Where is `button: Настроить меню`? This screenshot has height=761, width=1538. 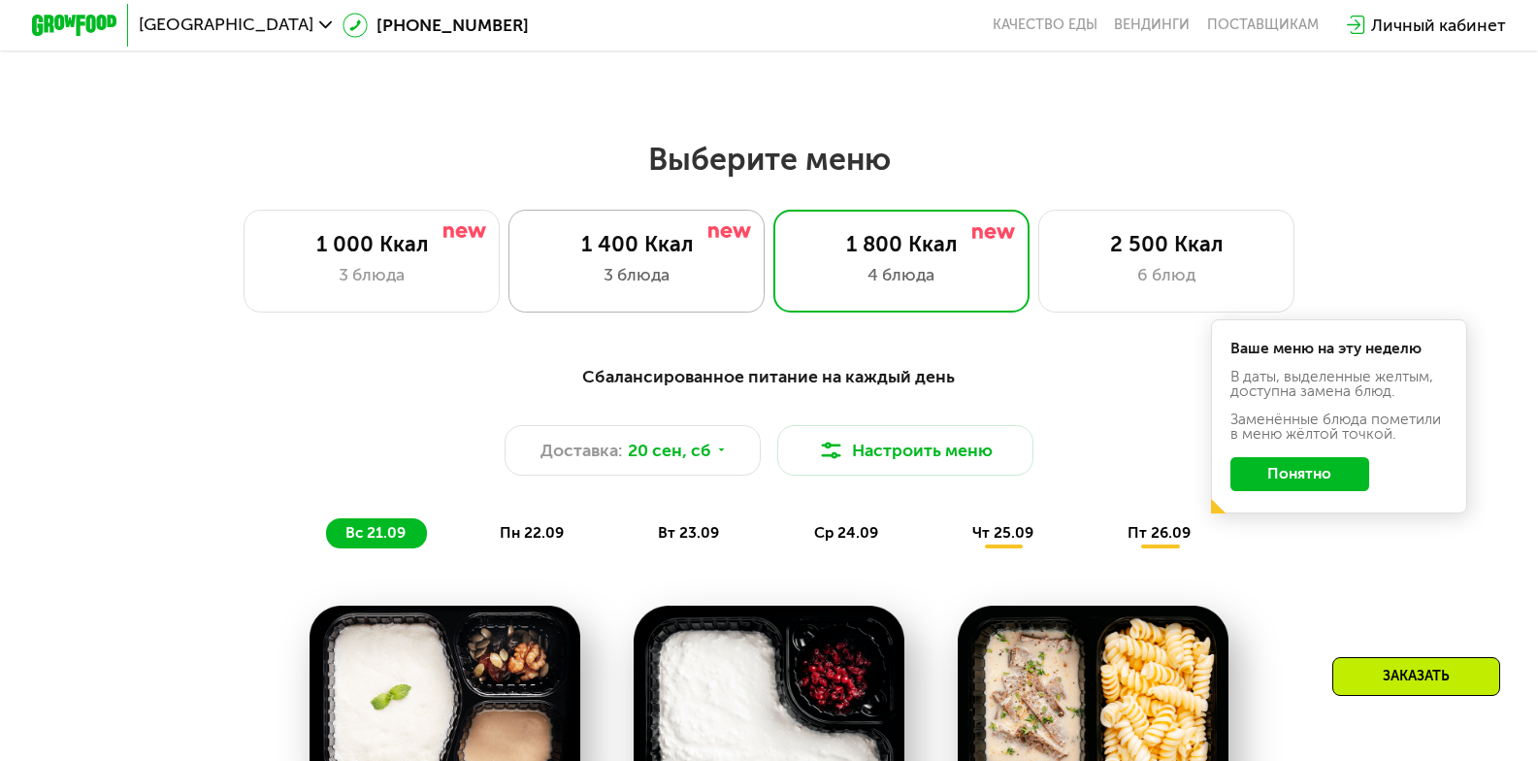
button: Настроить меню is located at coordinates (905, 450).